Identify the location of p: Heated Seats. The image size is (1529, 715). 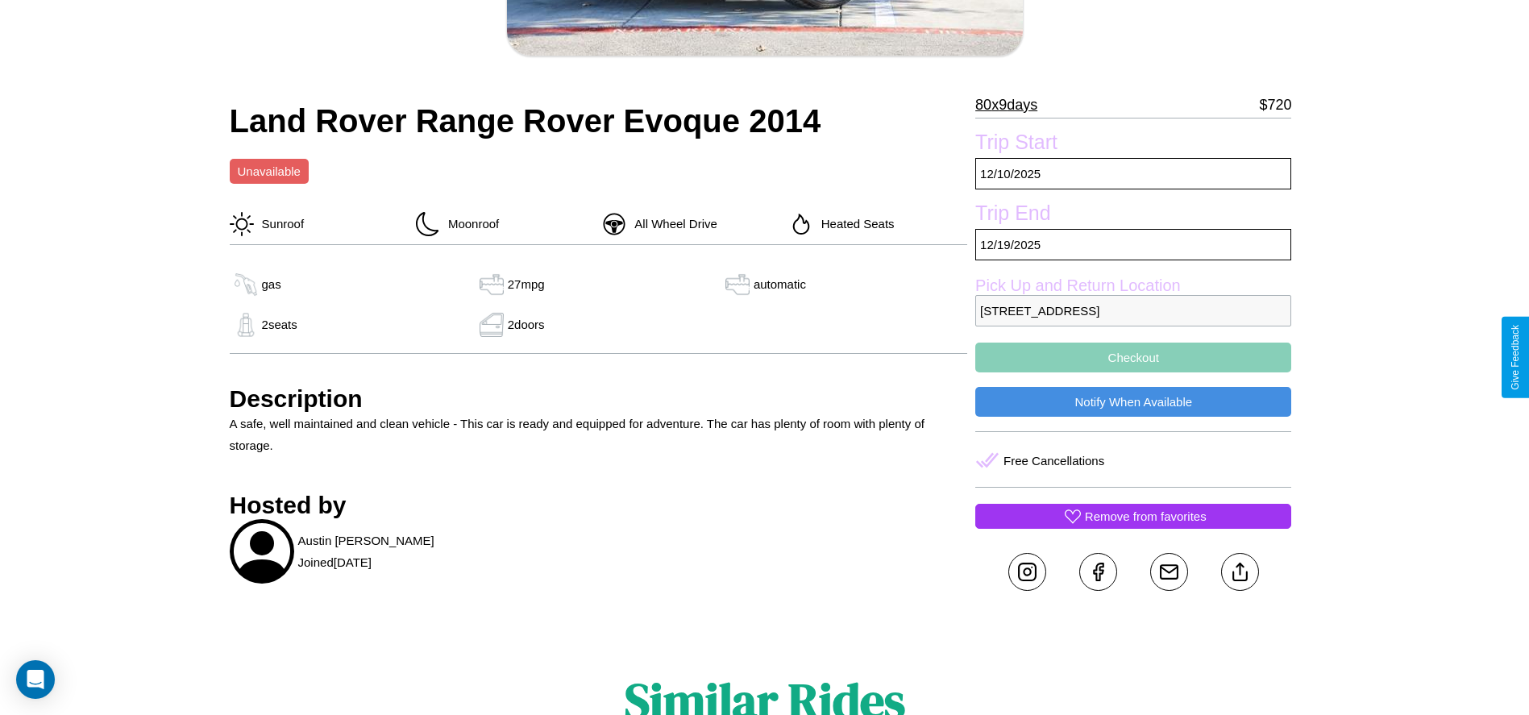
(853, 223).